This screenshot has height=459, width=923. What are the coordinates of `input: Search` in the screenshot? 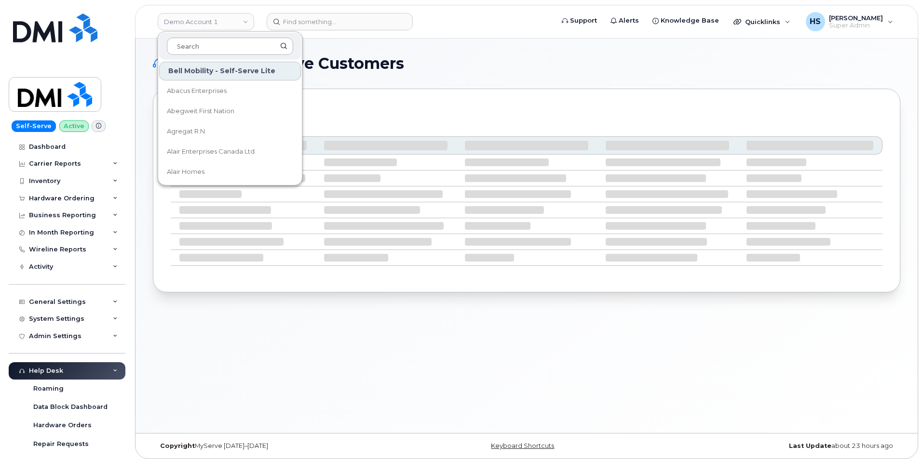 It's located at (230, 46).